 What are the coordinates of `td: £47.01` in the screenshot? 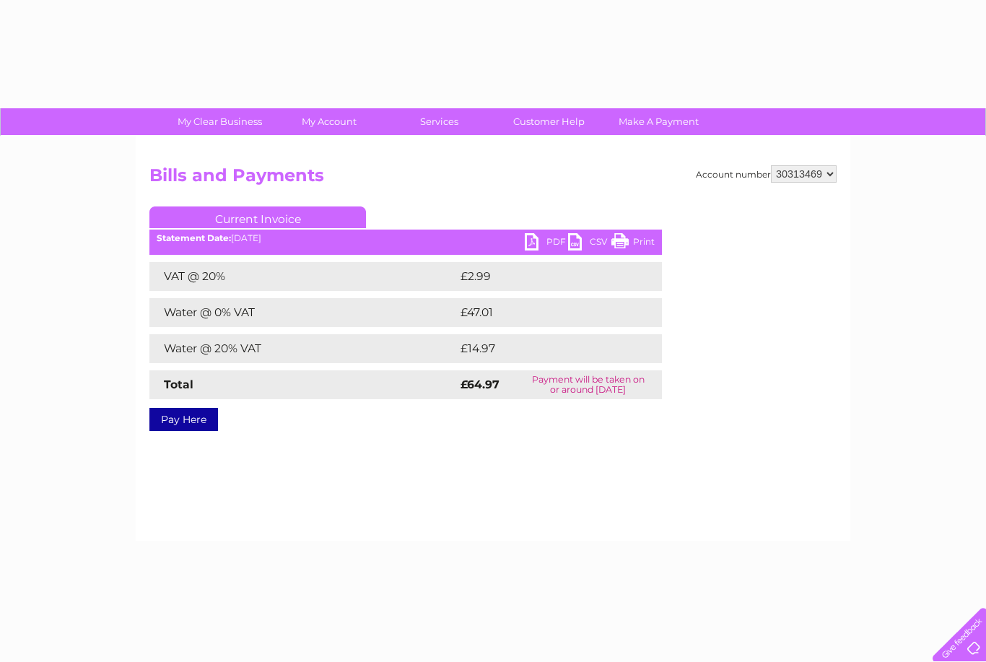 It's located at (544, 313).